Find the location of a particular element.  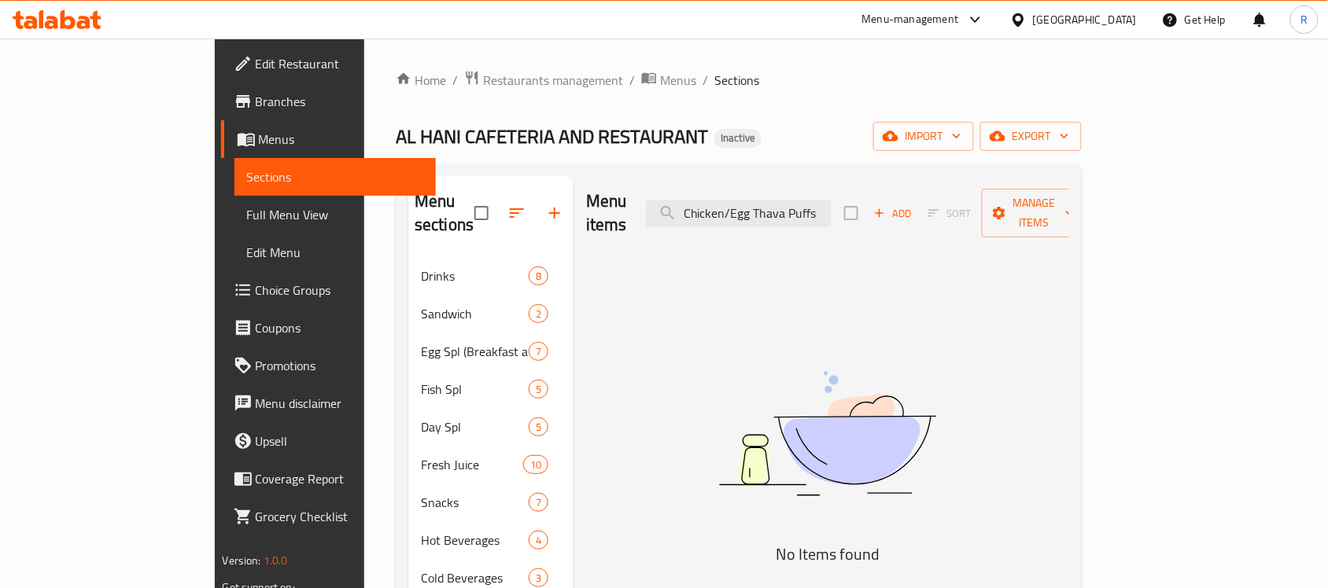

a: Full Menu View is located at coordinates (335, 215).